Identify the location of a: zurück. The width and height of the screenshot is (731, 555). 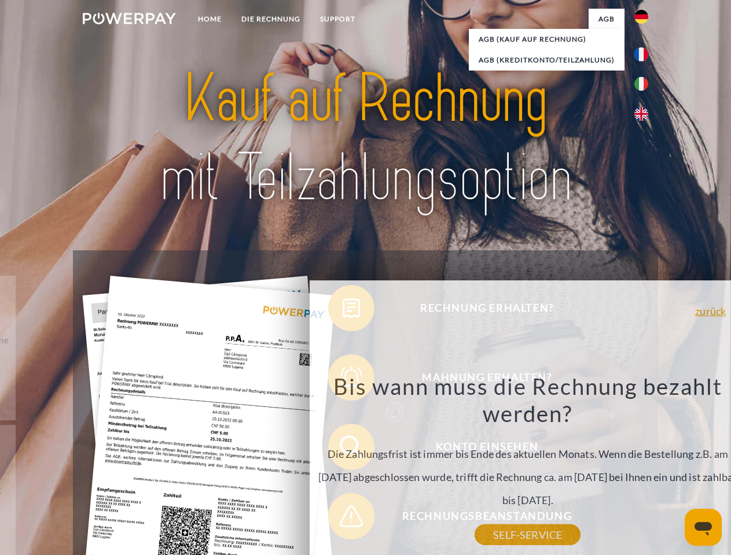
(710, 311).